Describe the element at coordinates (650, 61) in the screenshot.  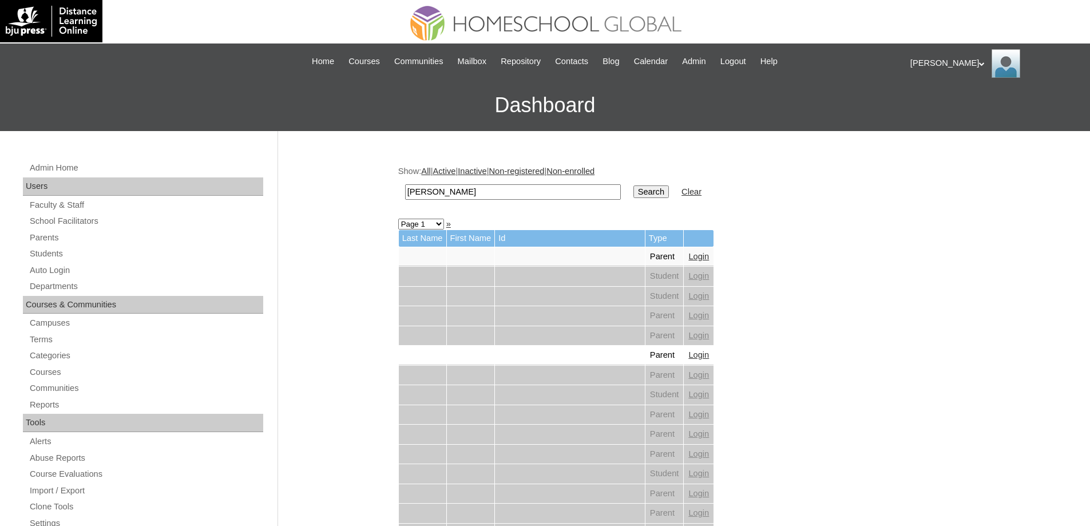
I see `a: Calendar` at that location.